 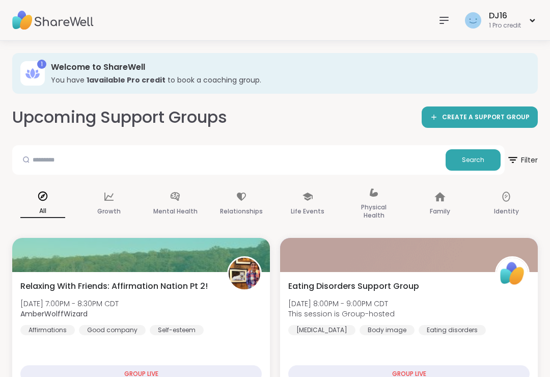 What do you see at coordinates (126, 80) in the screenshot?
I see `b: 1 available Pro credit` at bounding box center [126, 80].